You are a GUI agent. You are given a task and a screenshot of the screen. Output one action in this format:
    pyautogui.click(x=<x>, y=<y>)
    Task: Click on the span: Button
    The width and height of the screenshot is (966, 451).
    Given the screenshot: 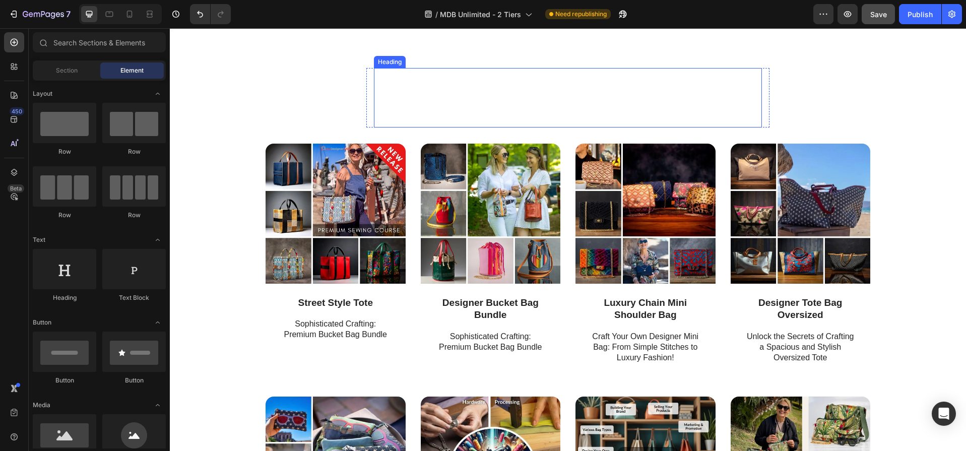 What is the action you would take?
    pyautogui.click(x=42, y=323)
    